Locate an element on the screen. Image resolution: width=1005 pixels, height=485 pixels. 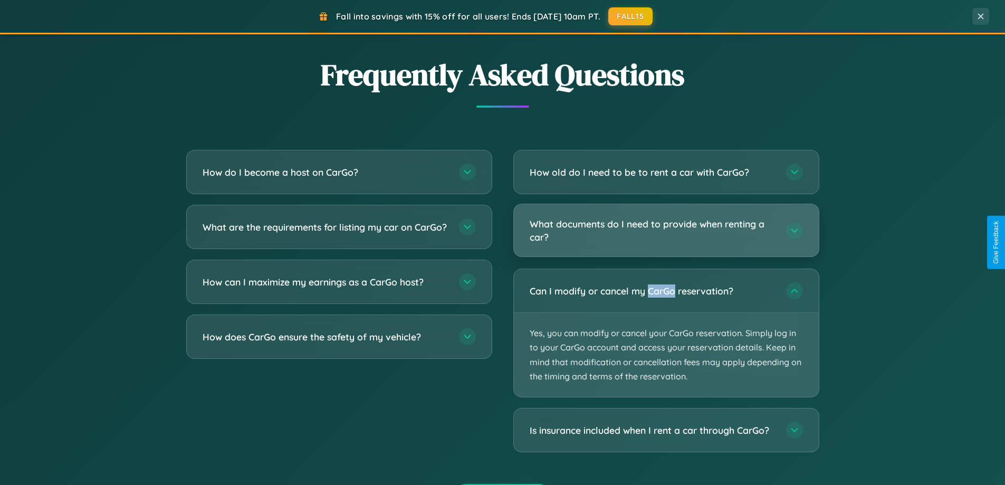
p: Yes, you can modify or cancel your CarGo reservation. Simply log in to your CarGo account and acc... is located at coordinates (666, 354).